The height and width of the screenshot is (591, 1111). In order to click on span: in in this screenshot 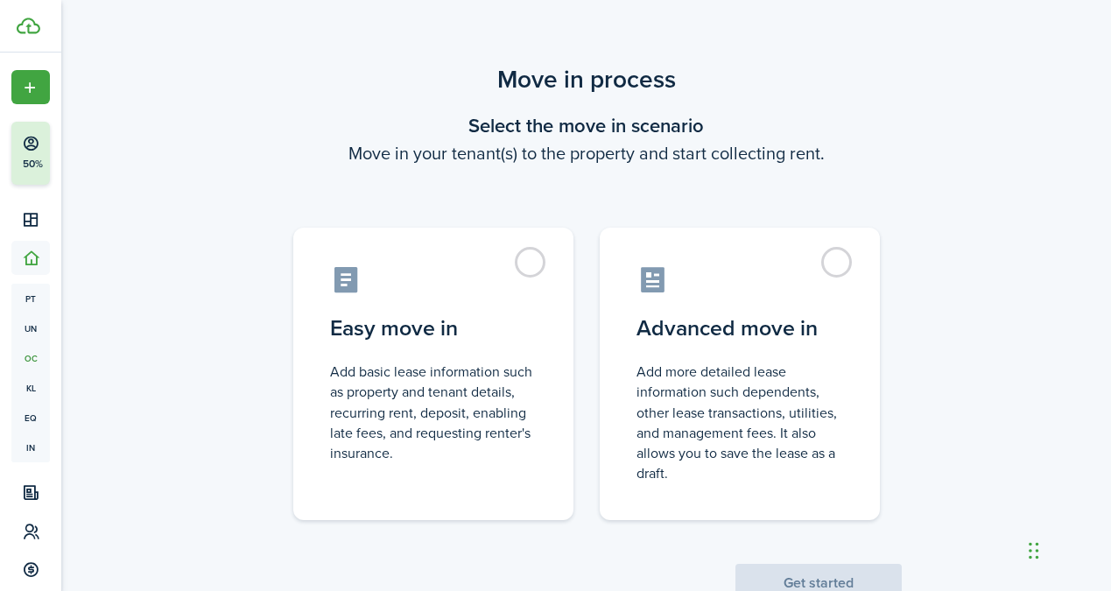, I will do `click(31, 447)`.